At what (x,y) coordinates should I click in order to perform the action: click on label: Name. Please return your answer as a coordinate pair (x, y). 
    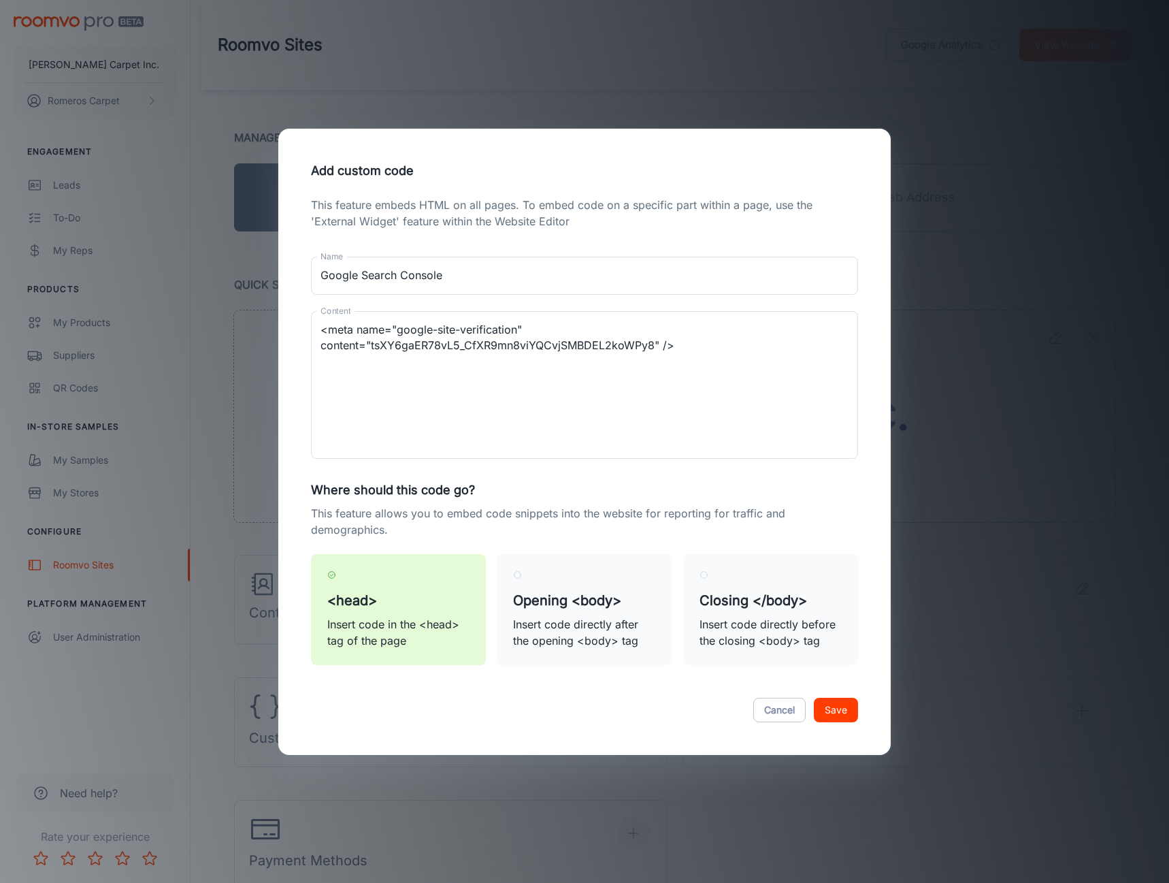
    Looking at the image, I should click on (331, 256).